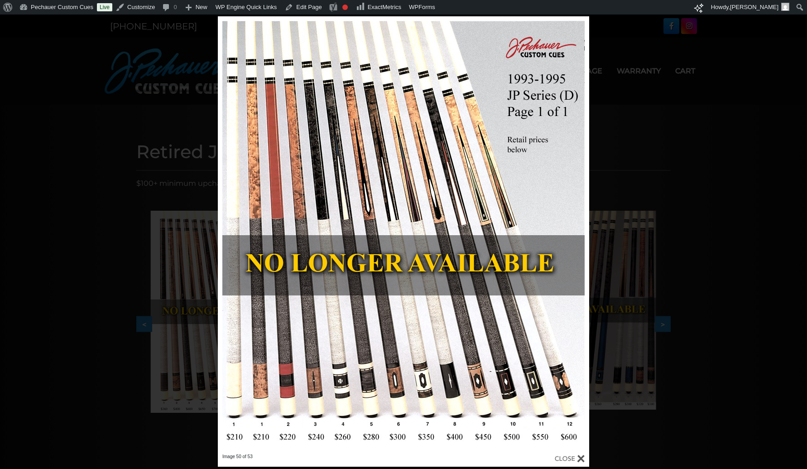  Describe the element at coordinates (384, 7) in the screenshot. I see `span: ExactMetrics` at that location.